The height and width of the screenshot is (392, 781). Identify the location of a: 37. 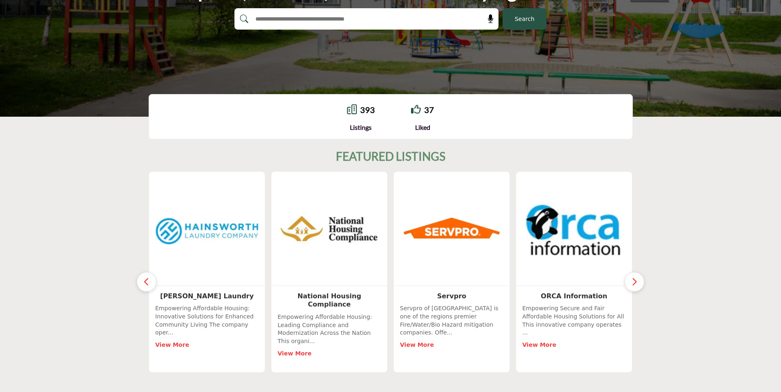
(429, 110).